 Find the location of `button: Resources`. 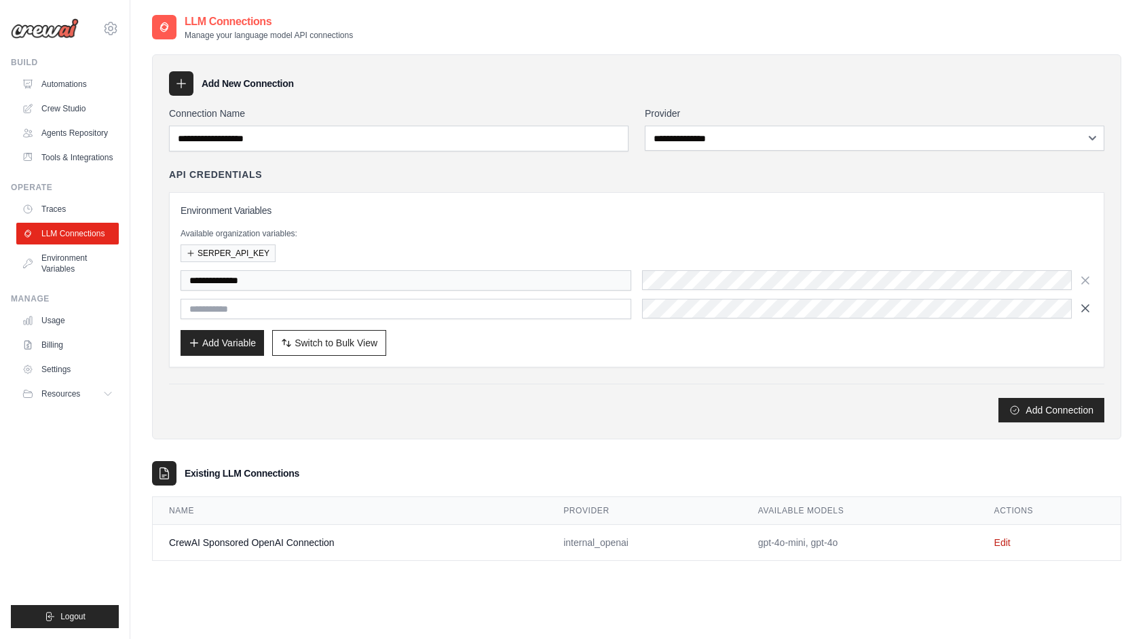

button: Resources is located at coordinates (67, 394).